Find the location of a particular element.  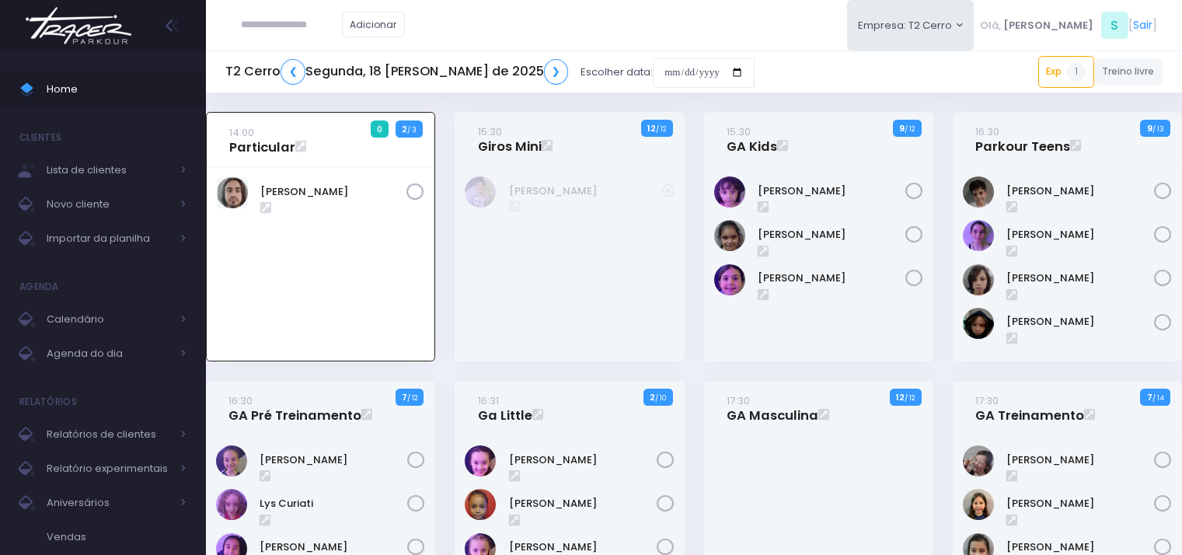

span: Relatórios de clientes is located at coordinates (109, 434).